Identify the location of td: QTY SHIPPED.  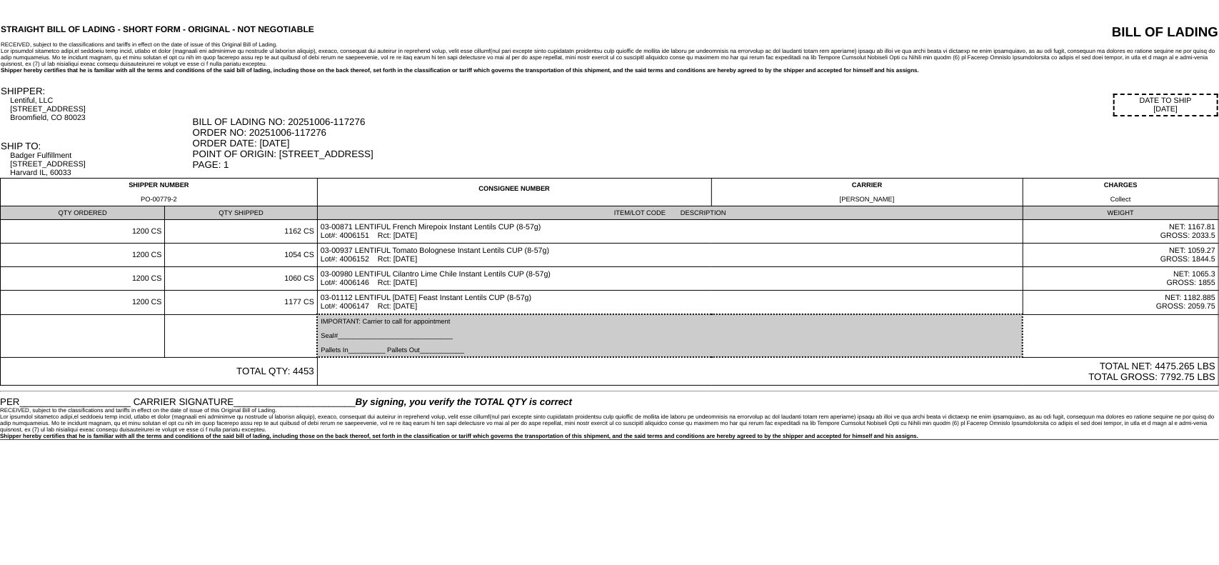
(241, 213).